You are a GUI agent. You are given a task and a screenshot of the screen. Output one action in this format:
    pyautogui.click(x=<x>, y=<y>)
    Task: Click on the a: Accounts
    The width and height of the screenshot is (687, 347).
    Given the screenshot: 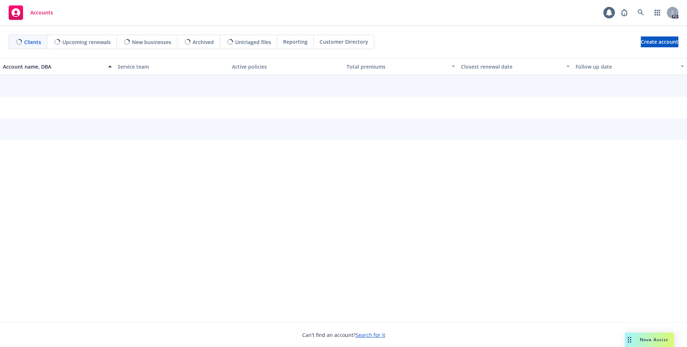 What is the action you would take?
    pyautogui.click(x=31, y=13)
    